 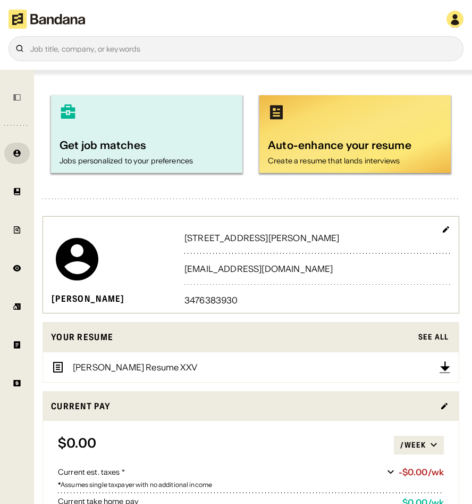 What do you see at coordinates (231, 337) in the screenshot?
I see `div: Your resume` at bounding box center [231, 337].